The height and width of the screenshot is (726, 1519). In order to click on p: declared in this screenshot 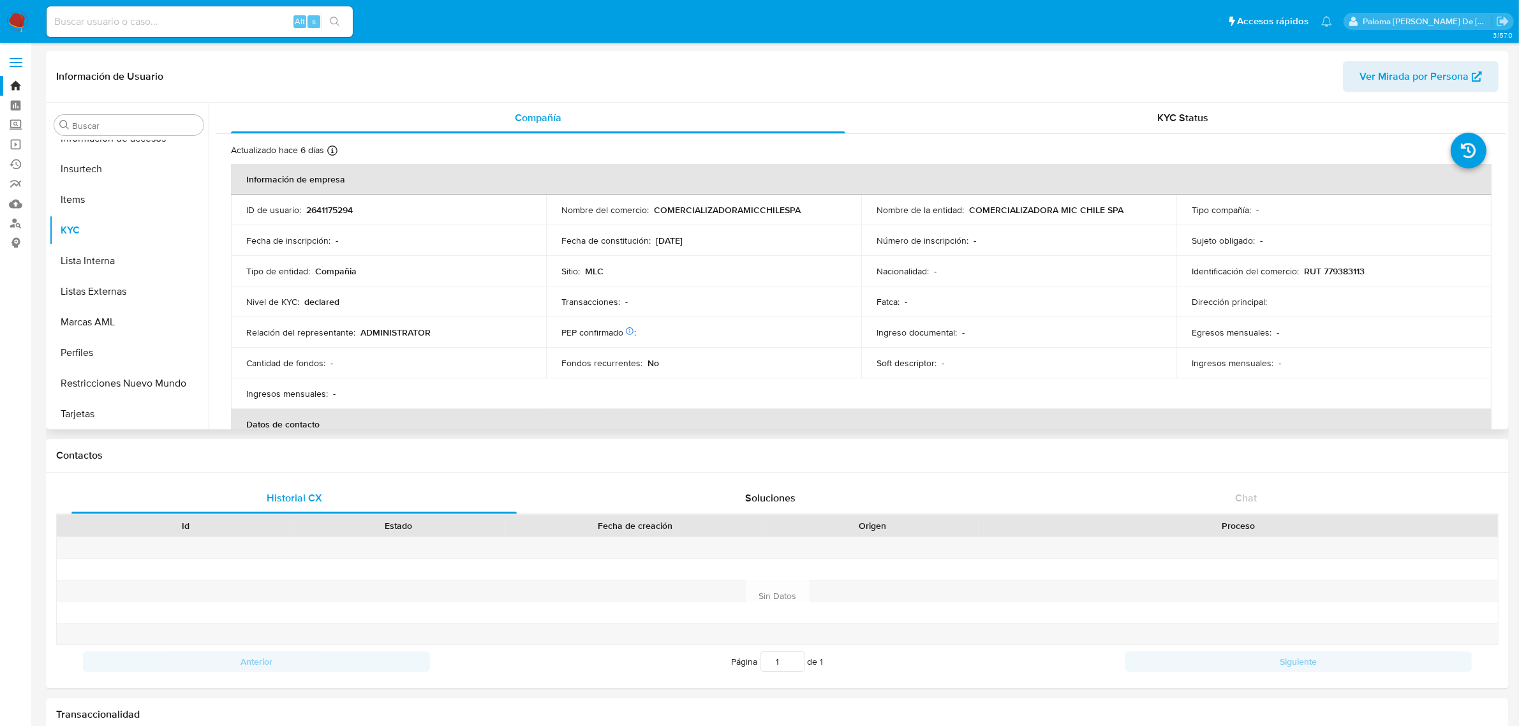, I will do `click(322, 302)`.